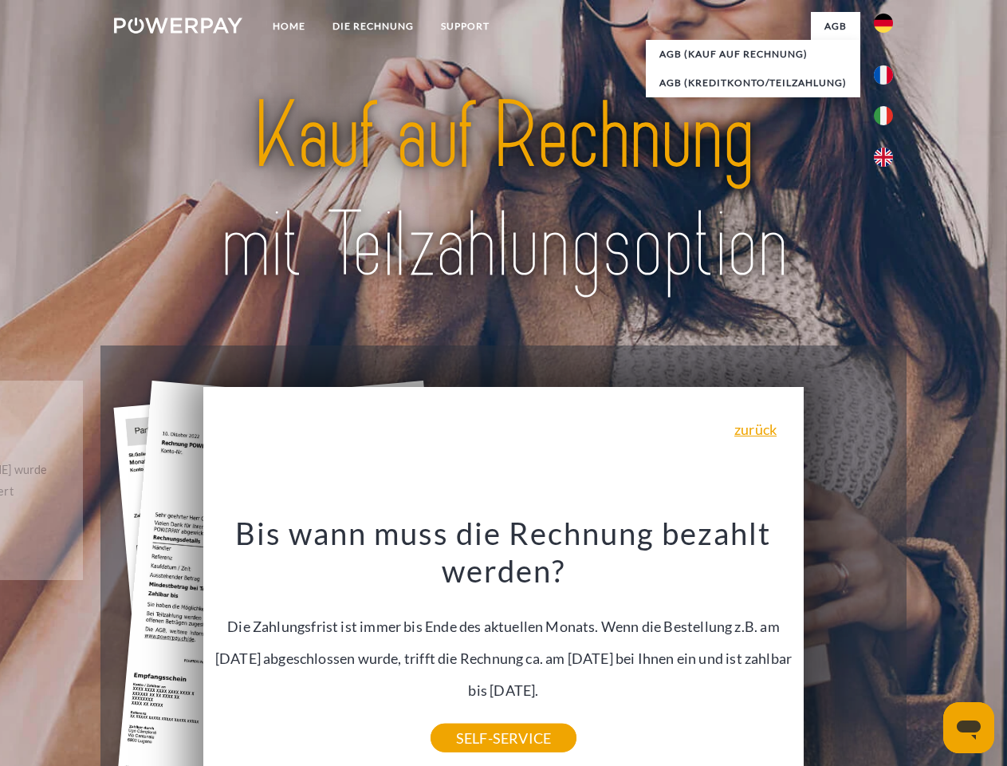  What do you see at coordinates (503, 191) in the screenshot?
I see `img: title-powerpay_de.svg` at bounding box center [503, 191].